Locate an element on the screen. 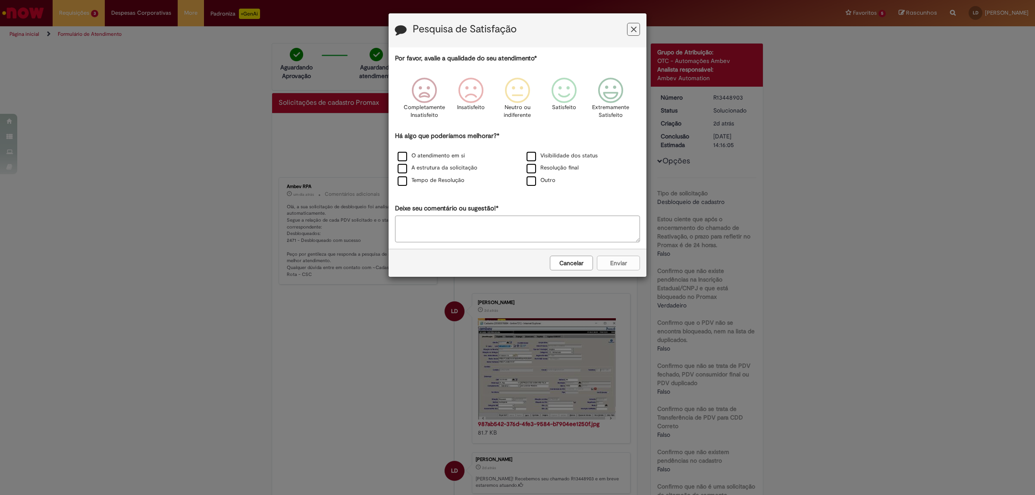 The width and height of the screenshot is (1035, 495). div: Extremamente Satisfeito is located at coordinates (610, 100).